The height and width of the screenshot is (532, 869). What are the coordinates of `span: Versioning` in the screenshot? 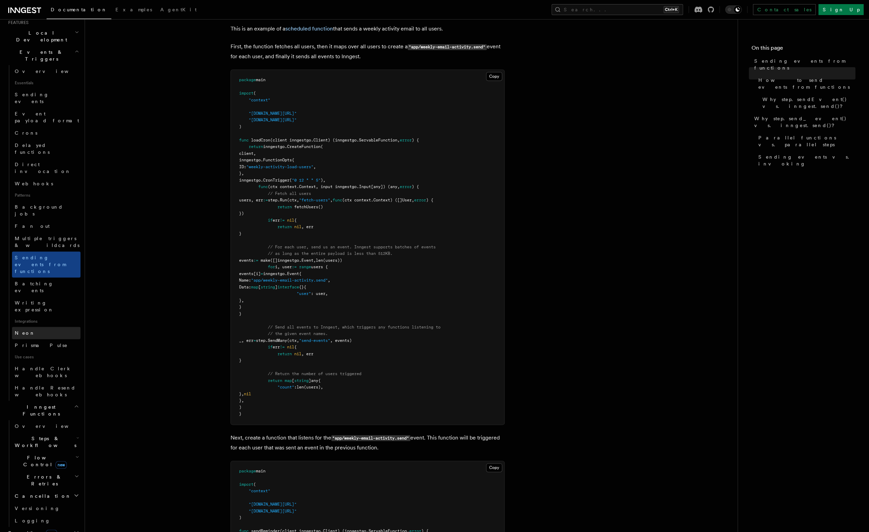 It's located at (37, 508).